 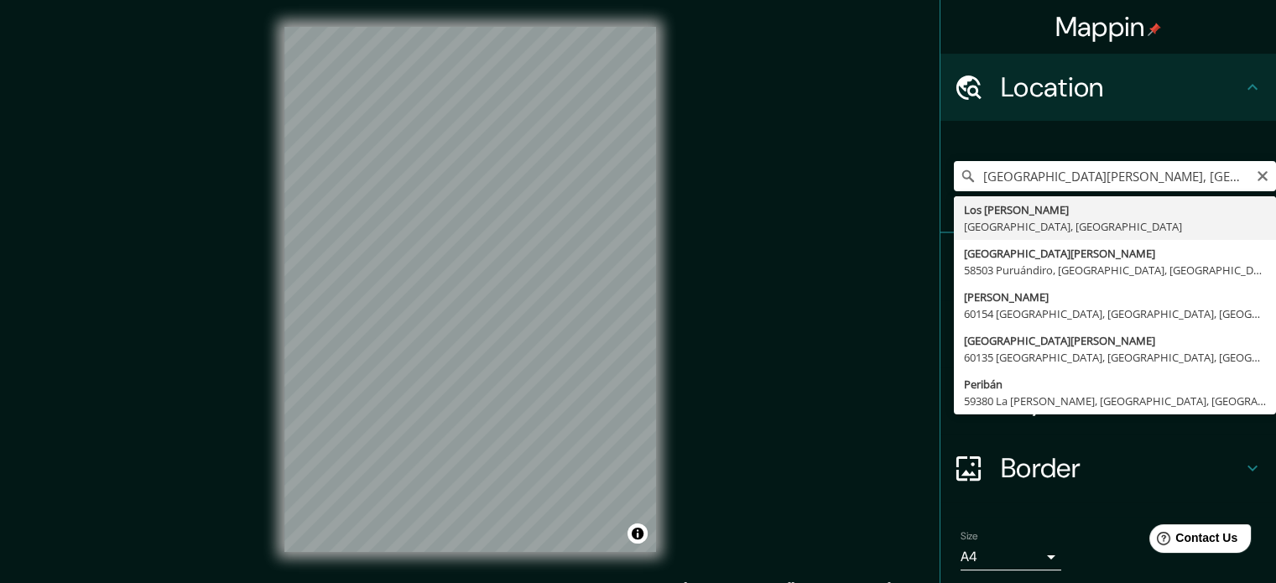 What do you see at coordinates (1115, 176) in the screenshot?
I see `input: Pick your city or area` at bounding box center [1115, 176].